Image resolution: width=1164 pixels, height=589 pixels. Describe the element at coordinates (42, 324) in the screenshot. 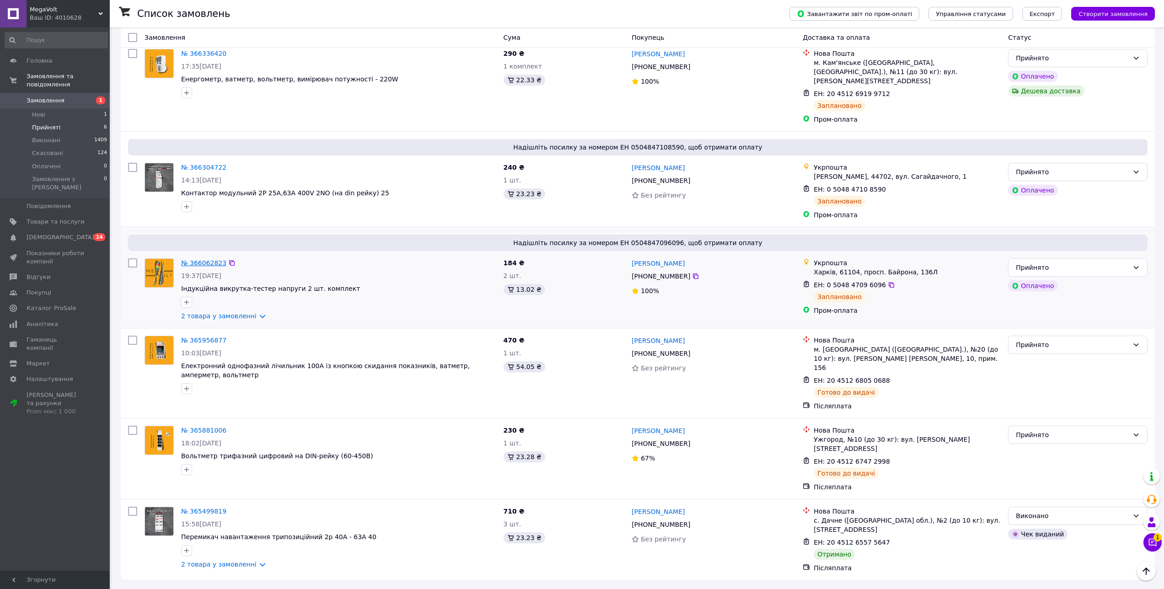

I see `span: Аналітика` at that location.